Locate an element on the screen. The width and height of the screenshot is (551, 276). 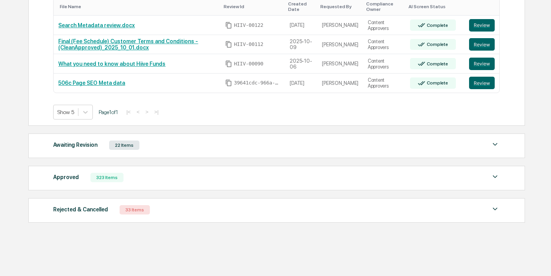
div: Awaiting Revision is located at coordinates (75, 145).